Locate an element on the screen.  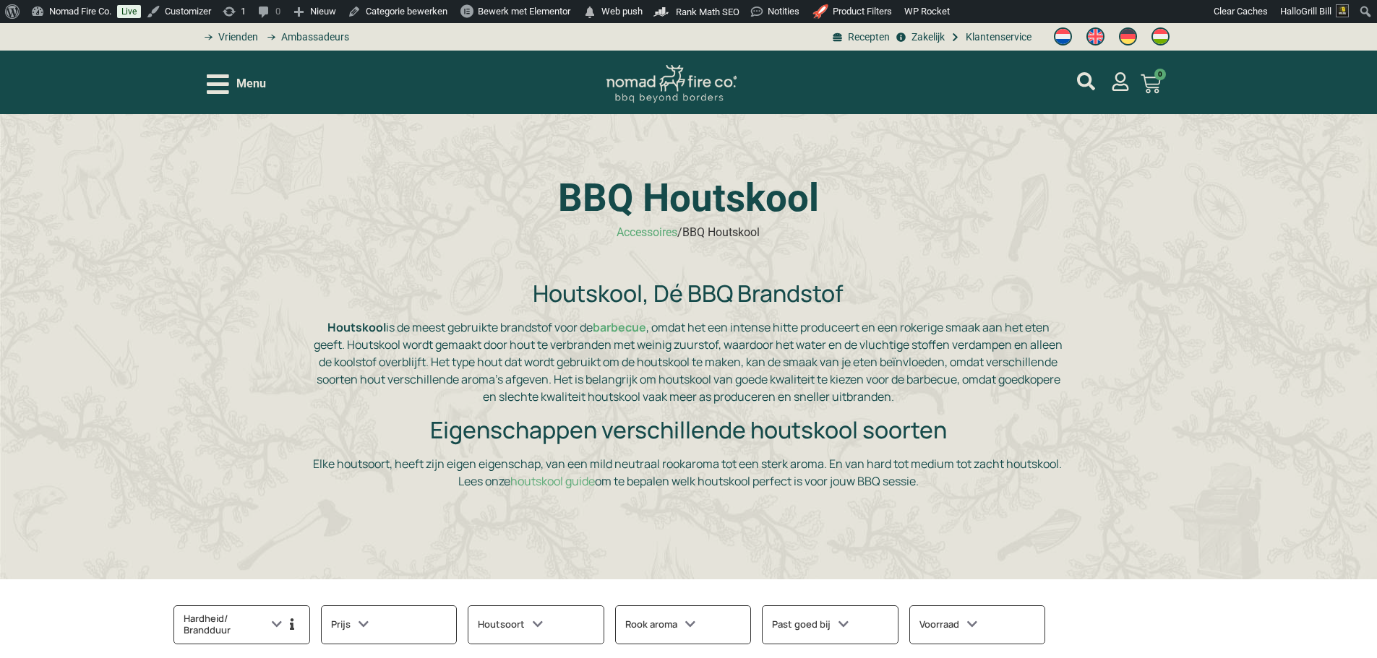
p: Elke houtsoort, heeft zijn eigen eigenschap, van een mild neutraal rookaroma tot een sterk aroma.... is located at coordinates (688, 473).